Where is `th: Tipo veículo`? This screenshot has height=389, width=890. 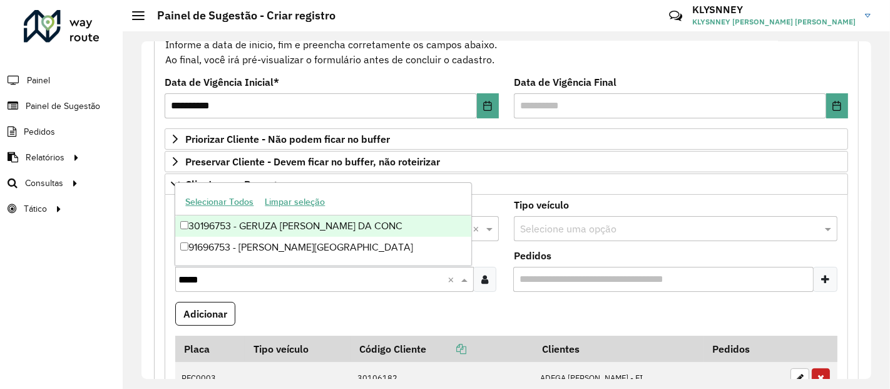 th: Tipo veículo is located at coordinates (298, 348).